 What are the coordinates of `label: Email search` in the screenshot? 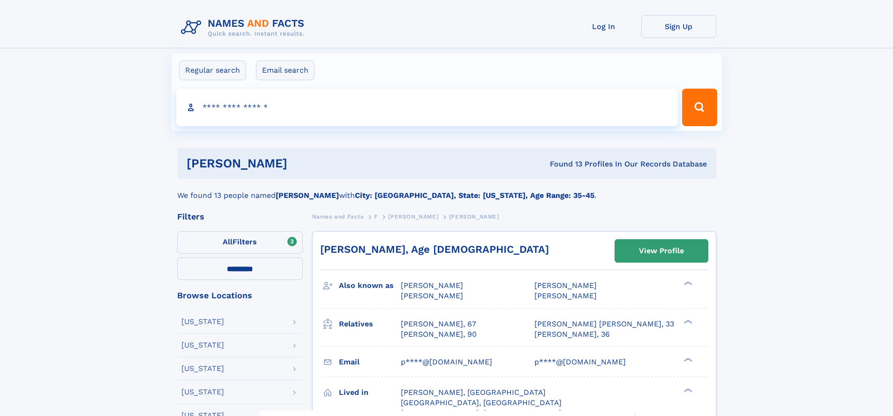 It's located at (285, 70).